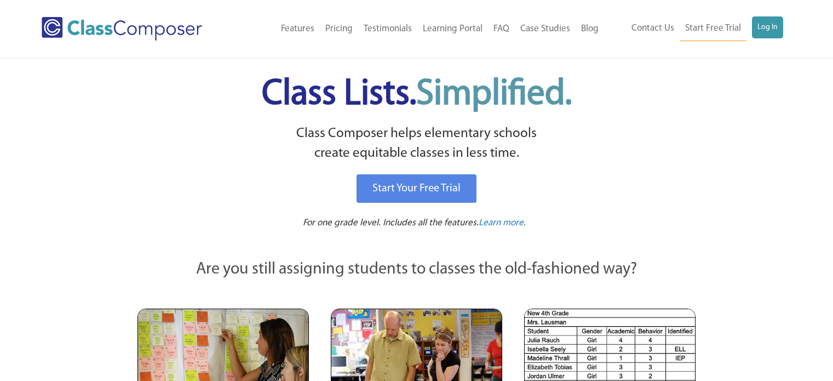 This screenshot has width=833, height=381. What do you see at coordinates (653, 28) in the screenshot?
I see `a: Contact Us` at bounding box center [653, 28].